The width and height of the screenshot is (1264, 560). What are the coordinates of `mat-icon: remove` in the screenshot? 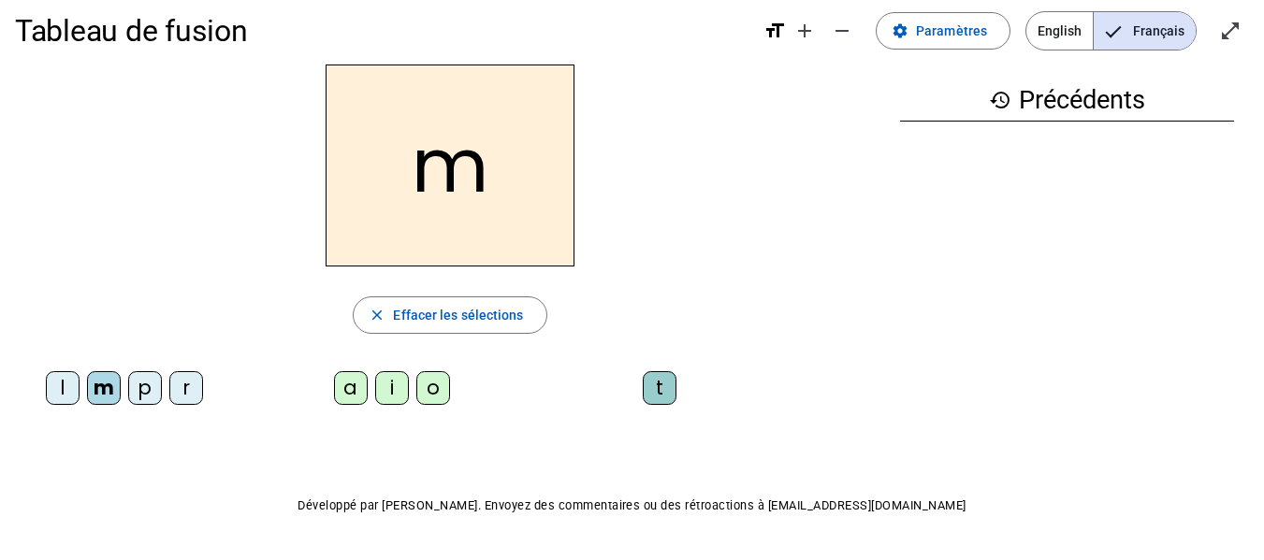 It's located at (842, 31).